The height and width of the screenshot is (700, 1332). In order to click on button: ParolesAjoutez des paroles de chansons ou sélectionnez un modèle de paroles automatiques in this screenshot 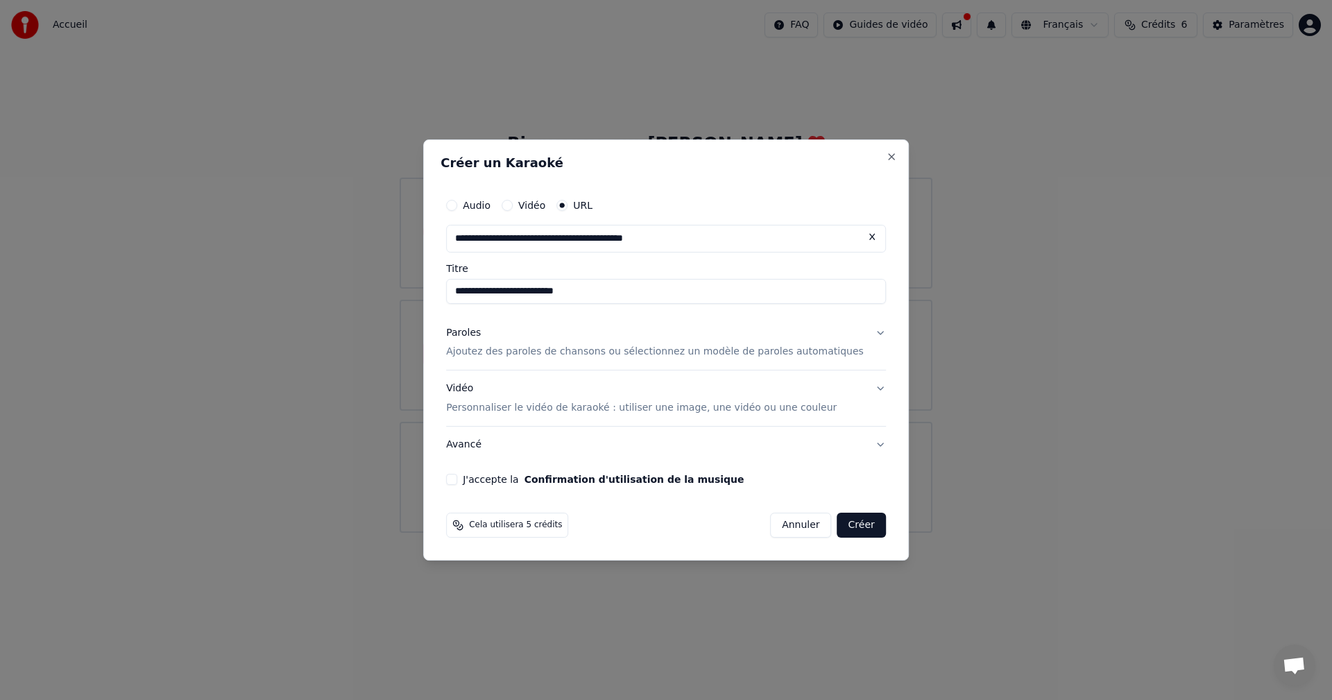, I will do `click(666, 343)`.